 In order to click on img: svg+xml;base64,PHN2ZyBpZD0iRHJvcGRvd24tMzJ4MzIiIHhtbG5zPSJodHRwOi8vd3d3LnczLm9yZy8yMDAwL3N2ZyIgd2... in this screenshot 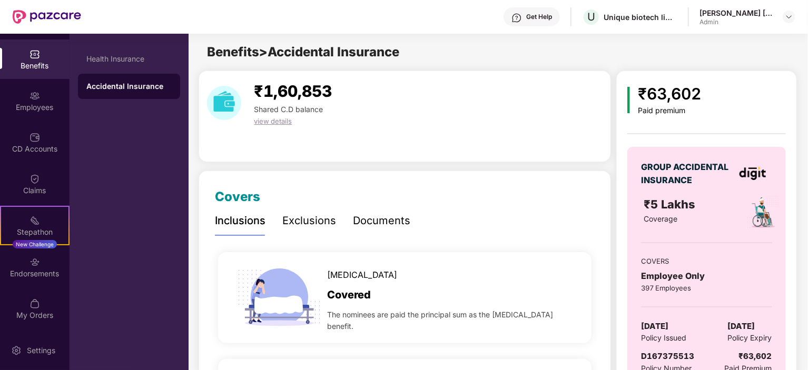, I will do `click(789, 17)`.